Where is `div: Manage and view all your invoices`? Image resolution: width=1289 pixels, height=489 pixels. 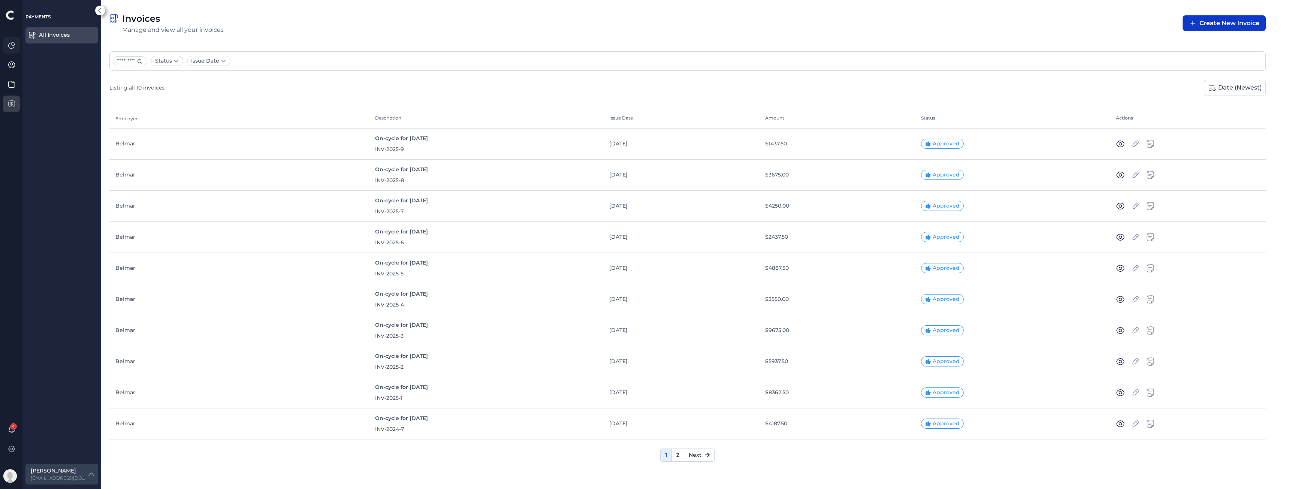
div: Manage and view all your invoices is located at coordinates (173, 30).